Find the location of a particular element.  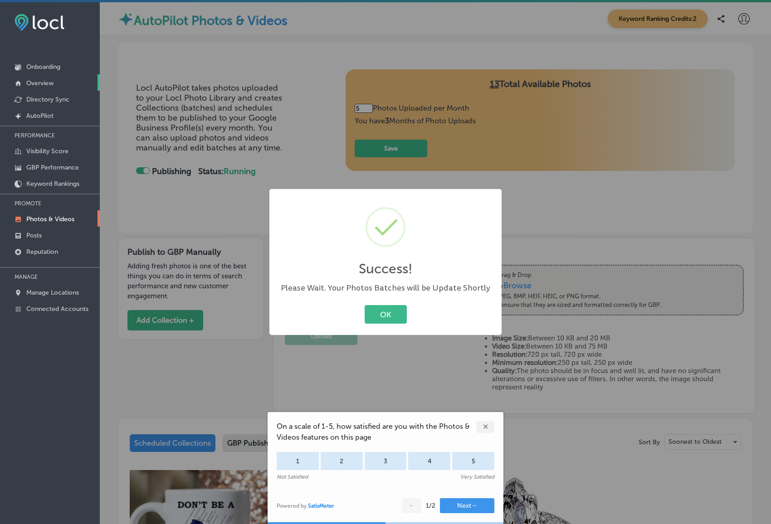

p: Onboarding is located at coordinates (43, 67).